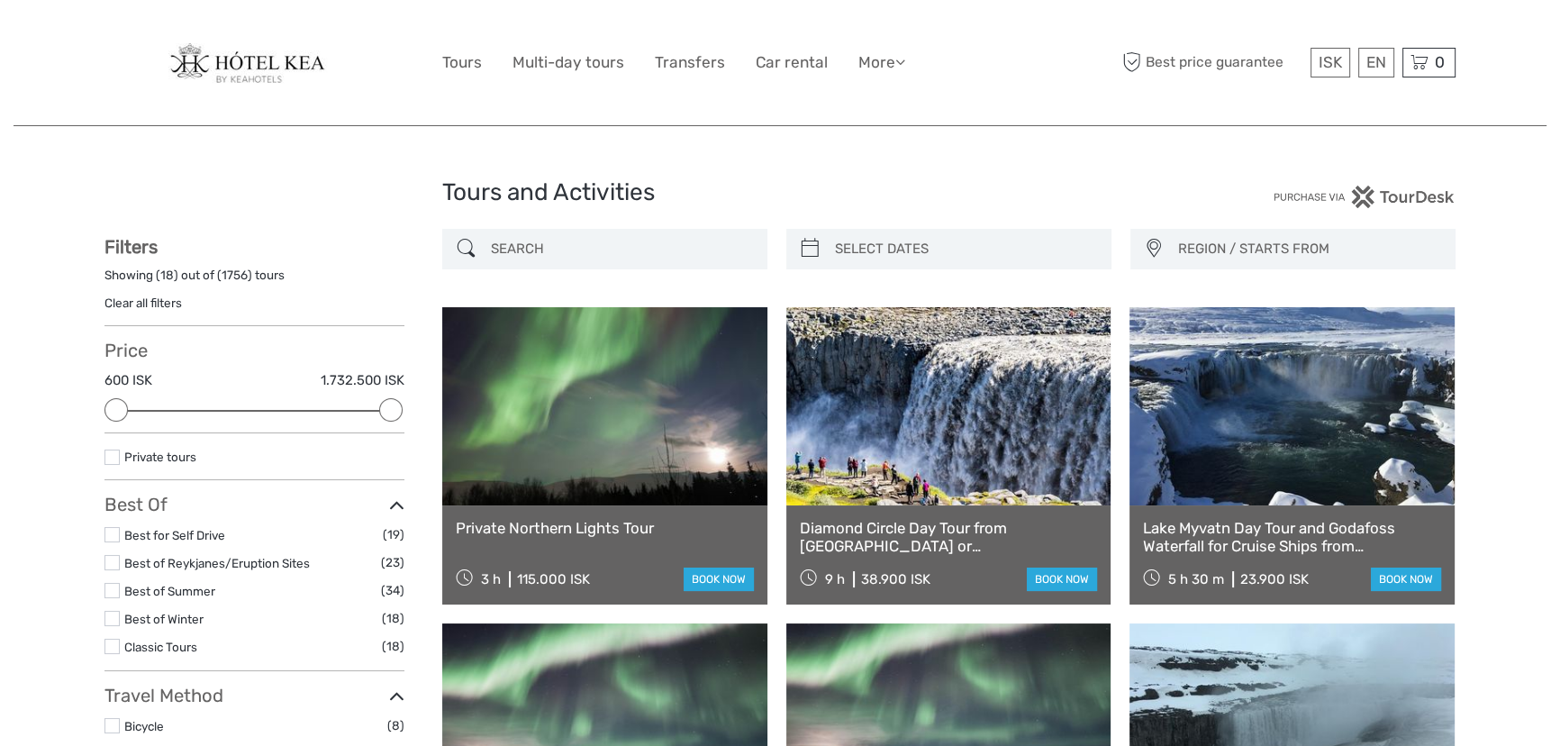 Image resolution: width=1560 pixels, height=746 pixels. Describe the element at coordinates (254, 504) in the screenshot. I see `h3: Best Of` at that location.